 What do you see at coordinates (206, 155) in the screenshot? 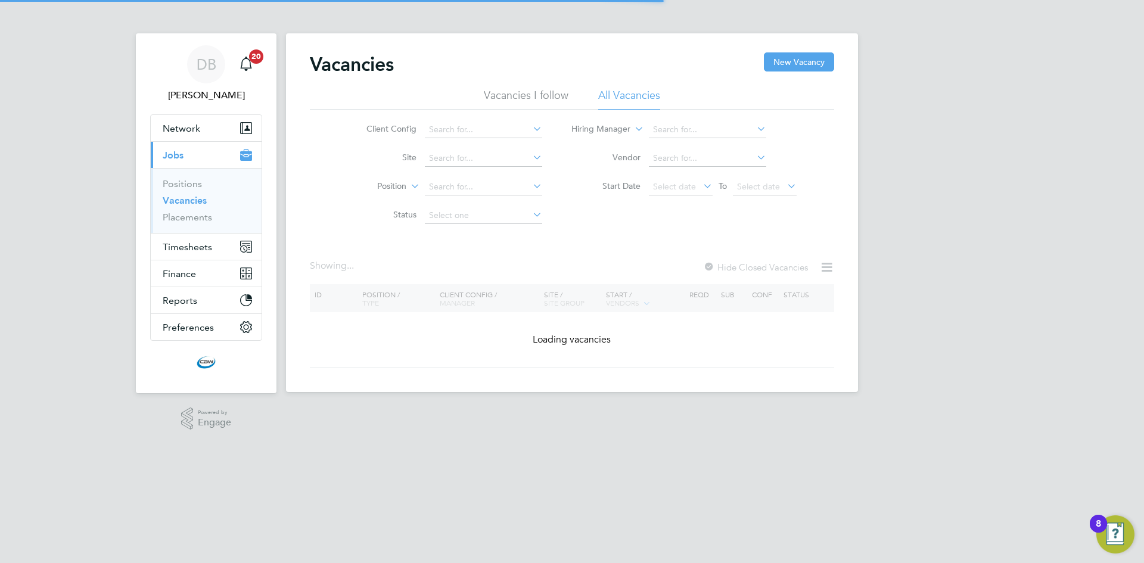
I see `button: Jobs` at bounding box center [206, 155].